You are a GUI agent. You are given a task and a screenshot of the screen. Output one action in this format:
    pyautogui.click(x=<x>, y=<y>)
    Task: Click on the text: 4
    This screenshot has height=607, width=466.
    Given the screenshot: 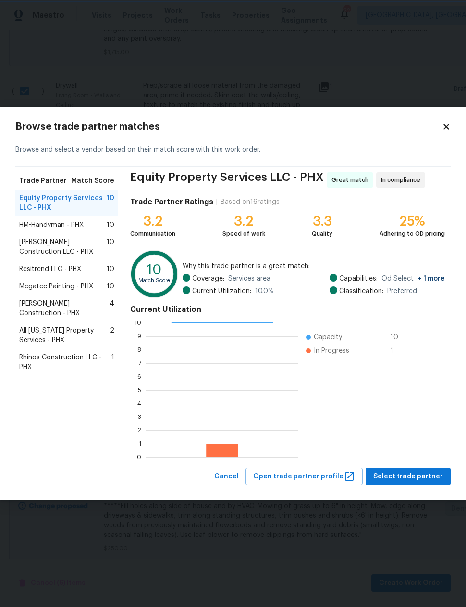 What is the action you would take?
    pyautogui.click(x=139, y=403)
    